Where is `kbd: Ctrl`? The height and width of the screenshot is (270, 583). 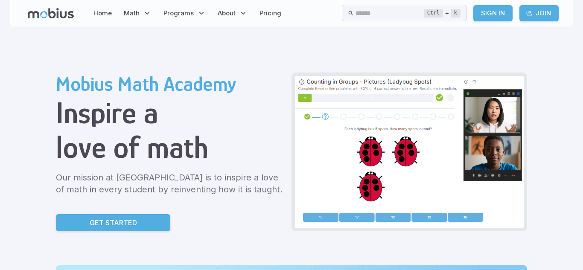
kbd: Ctrl is located at coordinates (433, 13).